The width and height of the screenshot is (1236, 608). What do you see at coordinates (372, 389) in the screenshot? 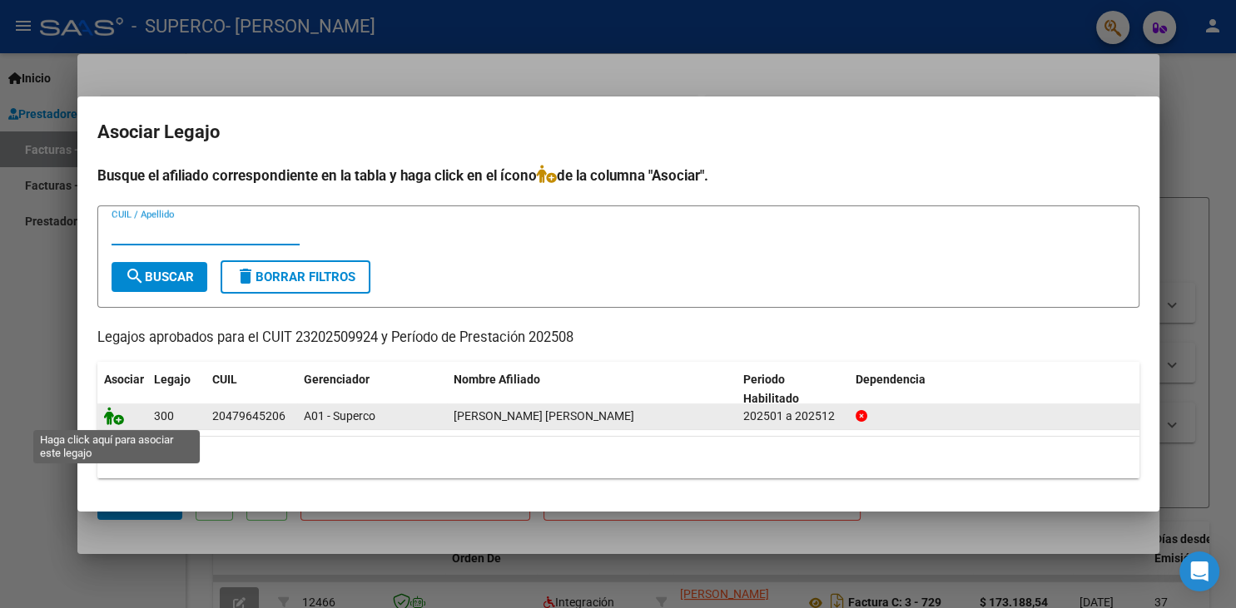
I see `datatable-header-cell: Gerenciador` at bounding box center [372, 389].